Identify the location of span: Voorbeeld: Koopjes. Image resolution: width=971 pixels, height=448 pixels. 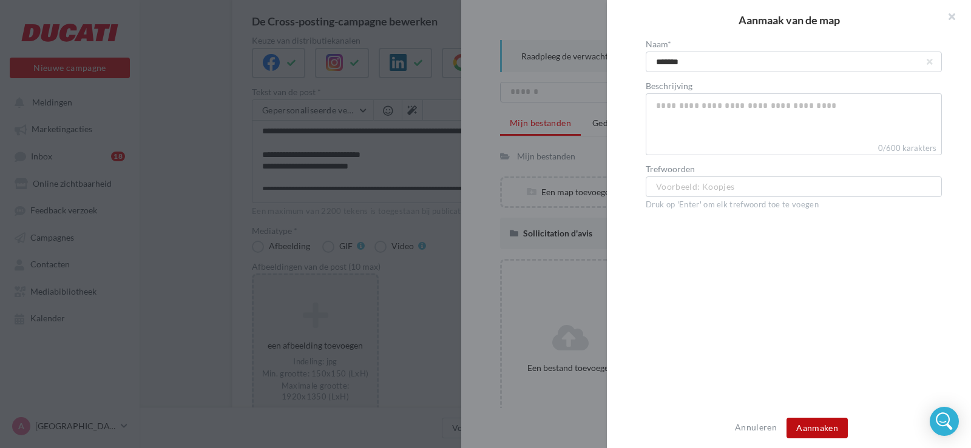
(695, 187).